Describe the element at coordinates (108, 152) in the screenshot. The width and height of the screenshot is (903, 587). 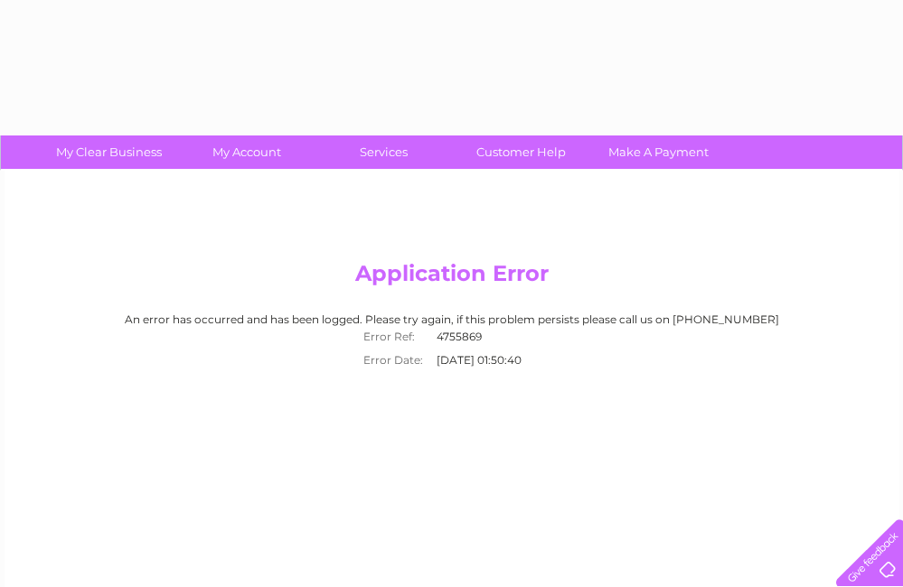
I see `a: My Clear Business` at that location.